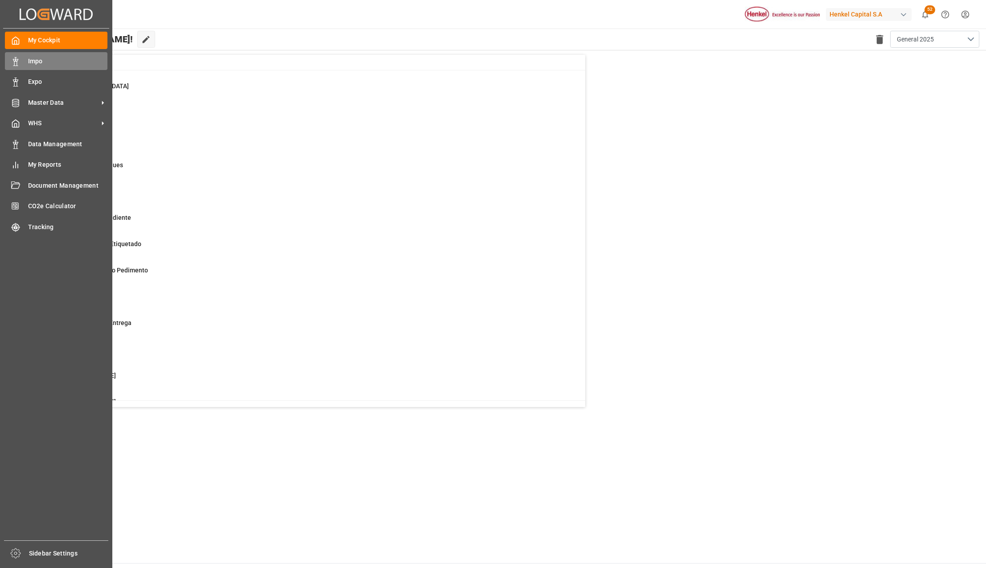 The height and width of the screenshot is (568, 986). Describe the element at coordinates (68, 144) in the screenshot. I see `span: Data Management` at that location.